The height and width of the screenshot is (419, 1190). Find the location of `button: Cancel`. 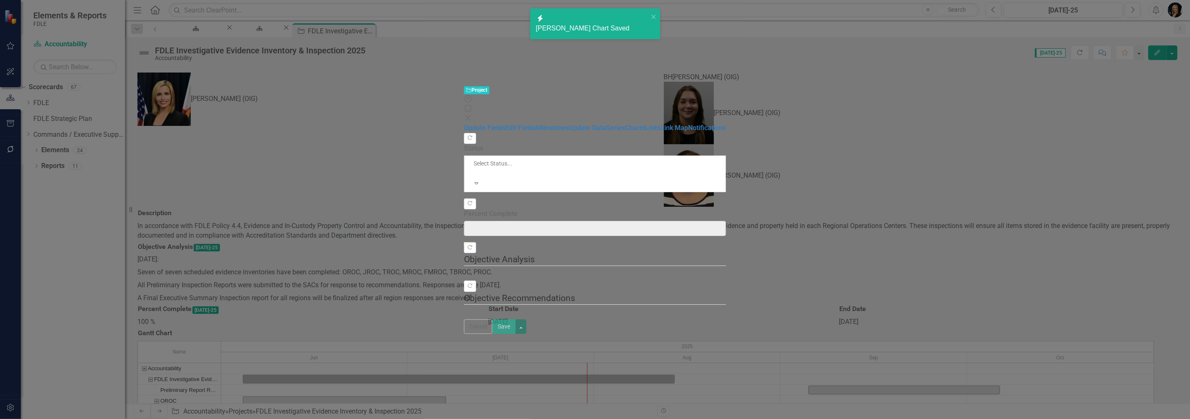

button: Cancel is located at coordinates (478, 326).